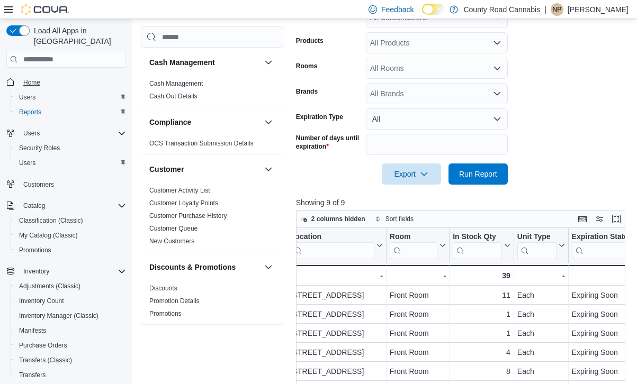 The width and height of the screenshot is (637, 384). What do you see at coordinates (329, 142) in the screenshot?
I see `label: Number of days until expiration` at bounding box center [329, 142].